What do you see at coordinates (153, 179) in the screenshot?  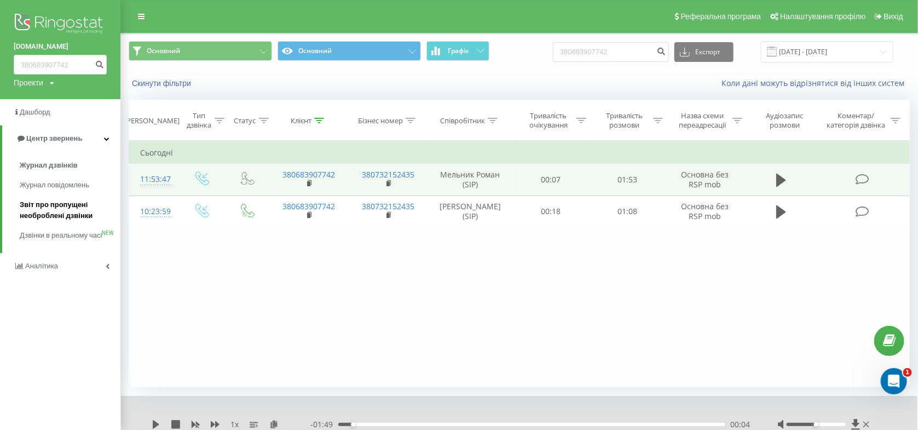 I see `div: 11:53:47` at bounding box center [153, 179].